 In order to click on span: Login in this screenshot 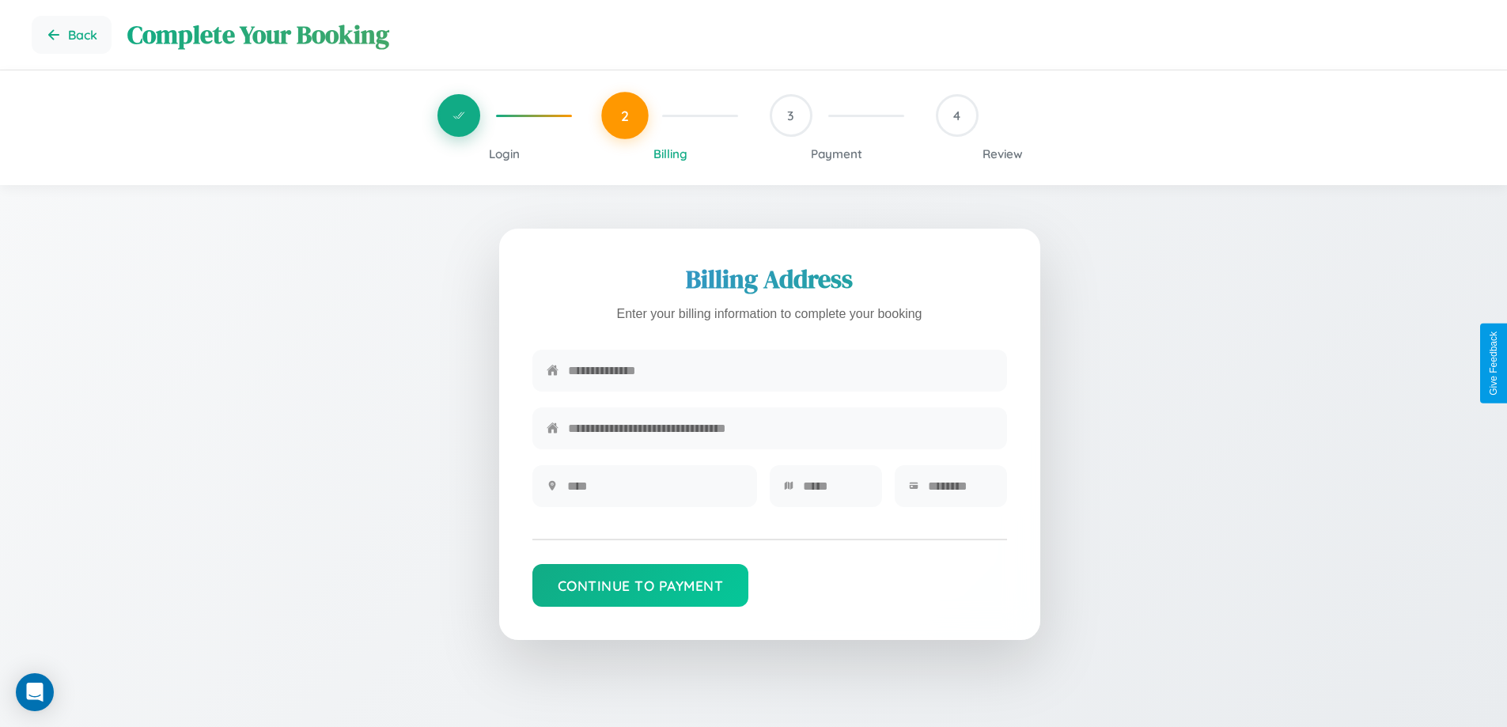, I will do `click(504, 153)`.